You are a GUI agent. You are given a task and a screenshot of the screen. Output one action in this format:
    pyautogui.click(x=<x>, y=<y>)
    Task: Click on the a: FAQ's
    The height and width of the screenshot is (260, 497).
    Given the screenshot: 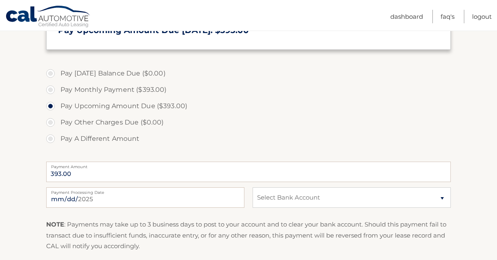 What is the action you would take?
    pyautogui.click(x=448, y=16)
    